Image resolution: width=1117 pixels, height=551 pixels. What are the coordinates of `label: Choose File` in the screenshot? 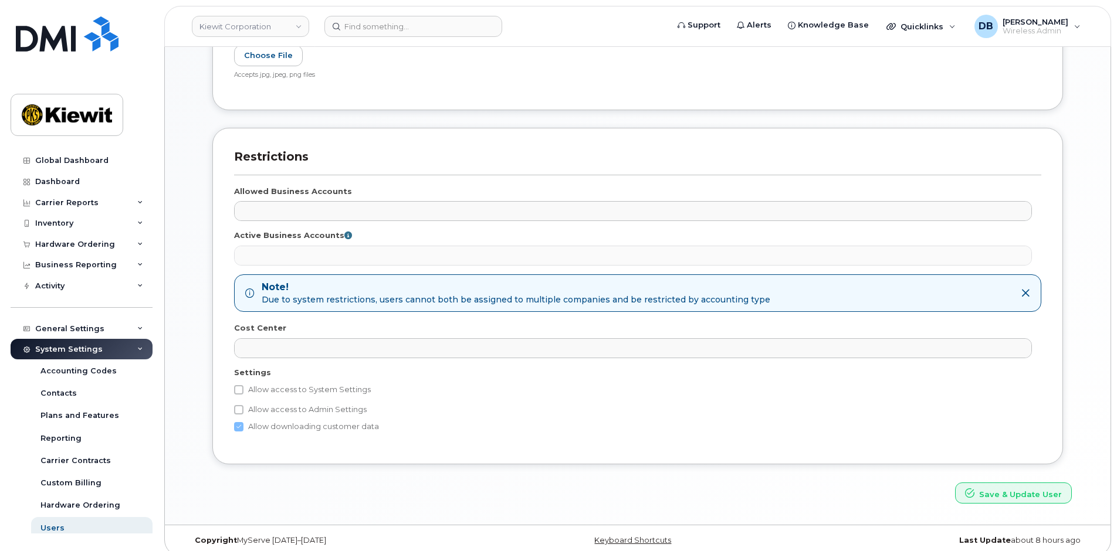 It's located at (268, 56).